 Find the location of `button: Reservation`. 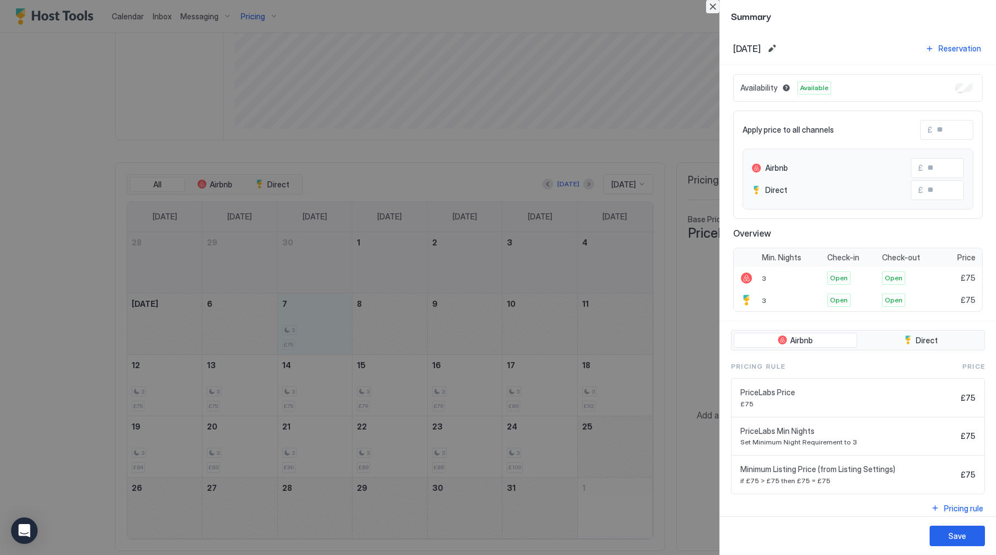

button: Reservation is located at coordinates (952, 48).